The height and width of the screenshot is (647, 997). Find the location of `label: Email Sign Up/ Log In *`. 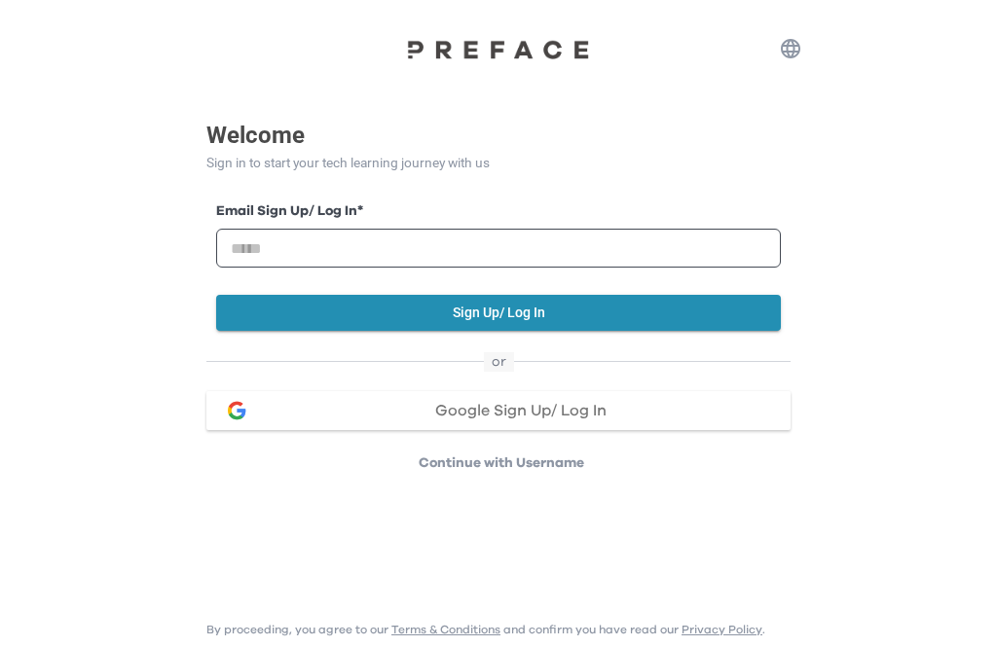

label: Email Sign Up/ Log In * is located at coordinates (498, 211).